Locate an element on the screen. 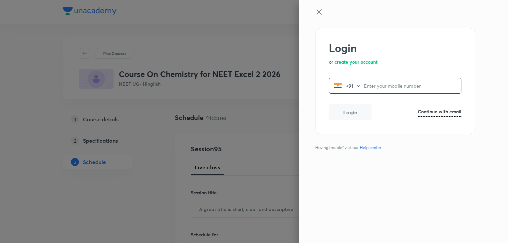  h6: create your account is located at coordinates (356, 62).